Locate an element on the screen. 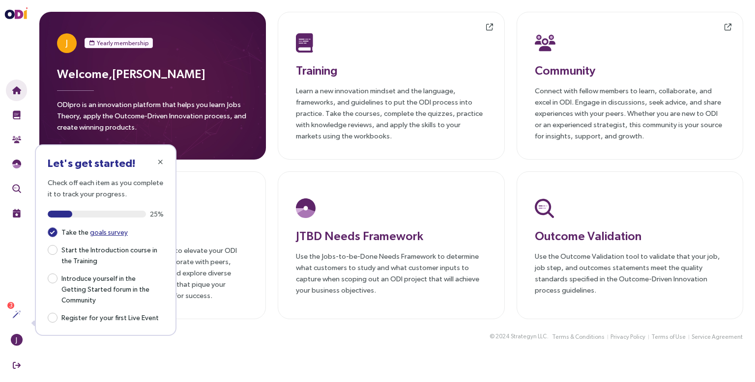 This screenshot has width=755, height=382. button: Training is located at coordinates (16, 115).